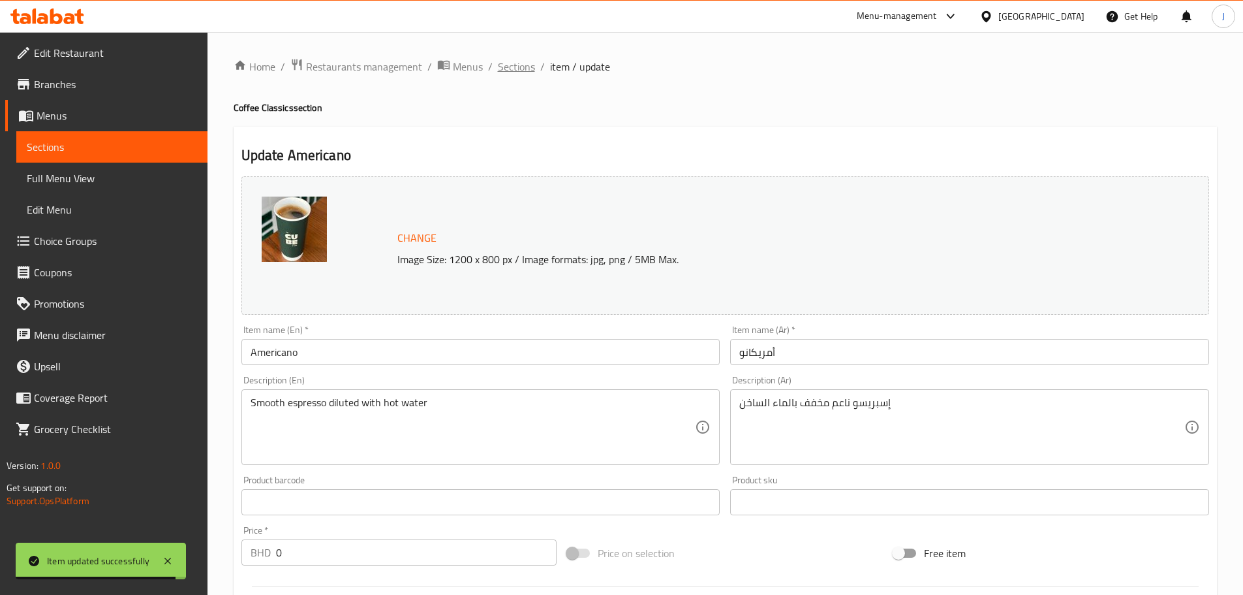 This screenshot has width=1243, height=595. What do you see at coordinates (897, 16) in the screenshot?
I see `div: Menu-management` at bounding box center [897, 16].